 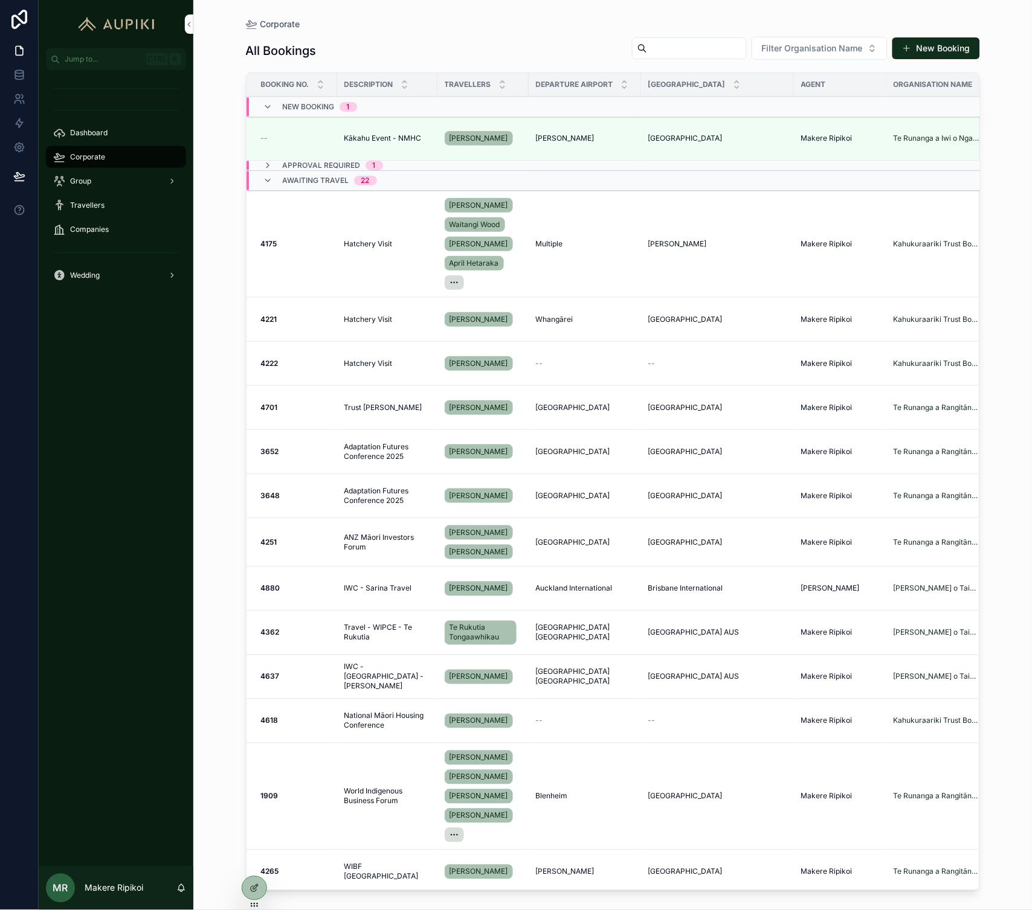 What do you see at coordinates (387, 721) in the screenshot?
I see `a: National Māori Housing Conference` at bounding box center [387, 721].